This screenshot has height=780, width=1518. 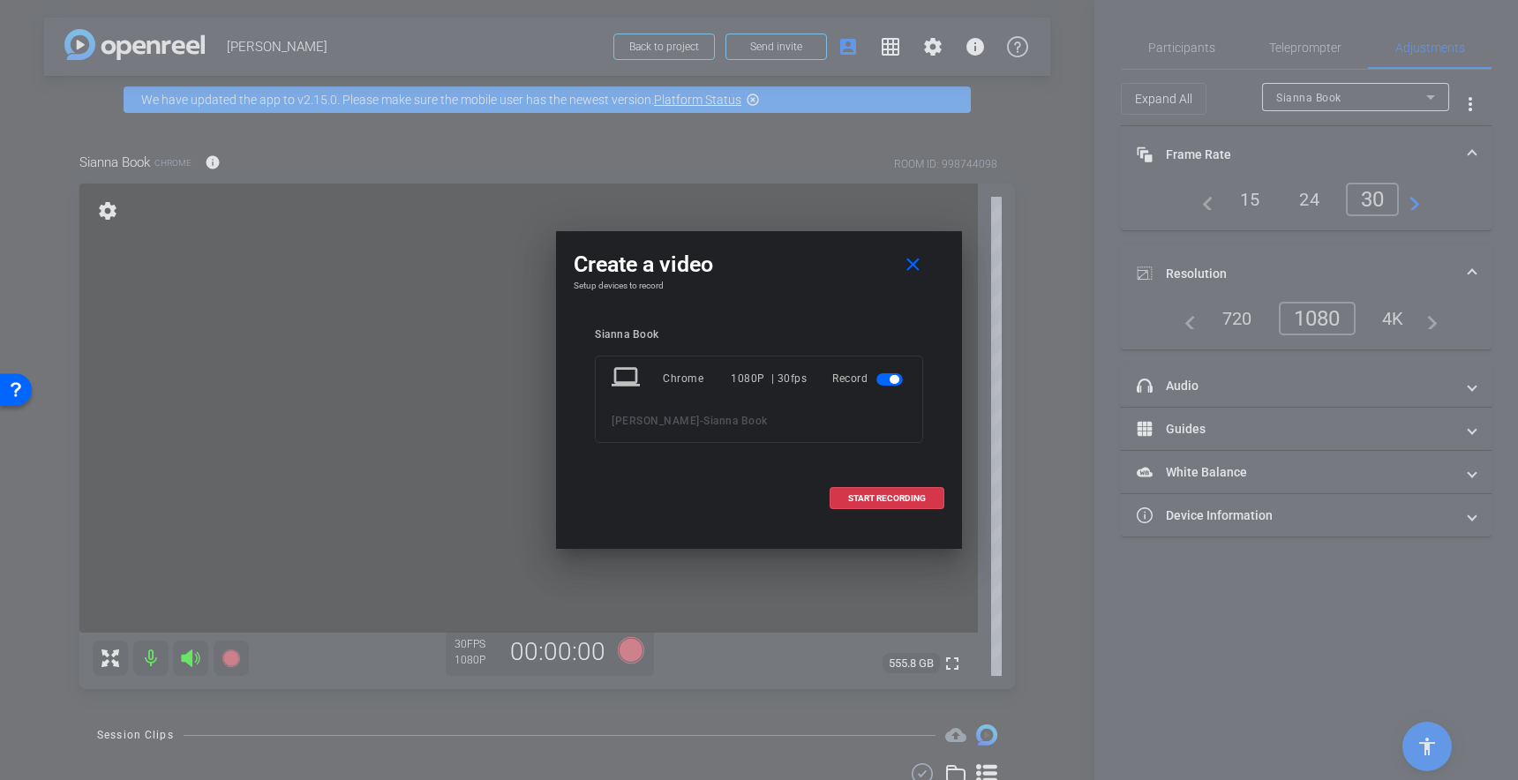 I want to click on div: Chrome, so click(x=696, y=379).